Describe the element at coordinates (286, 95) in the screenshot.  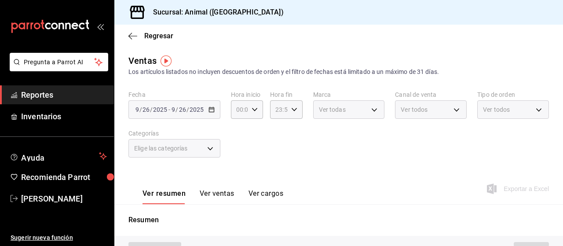
I see `label: Hora fin` at that location.